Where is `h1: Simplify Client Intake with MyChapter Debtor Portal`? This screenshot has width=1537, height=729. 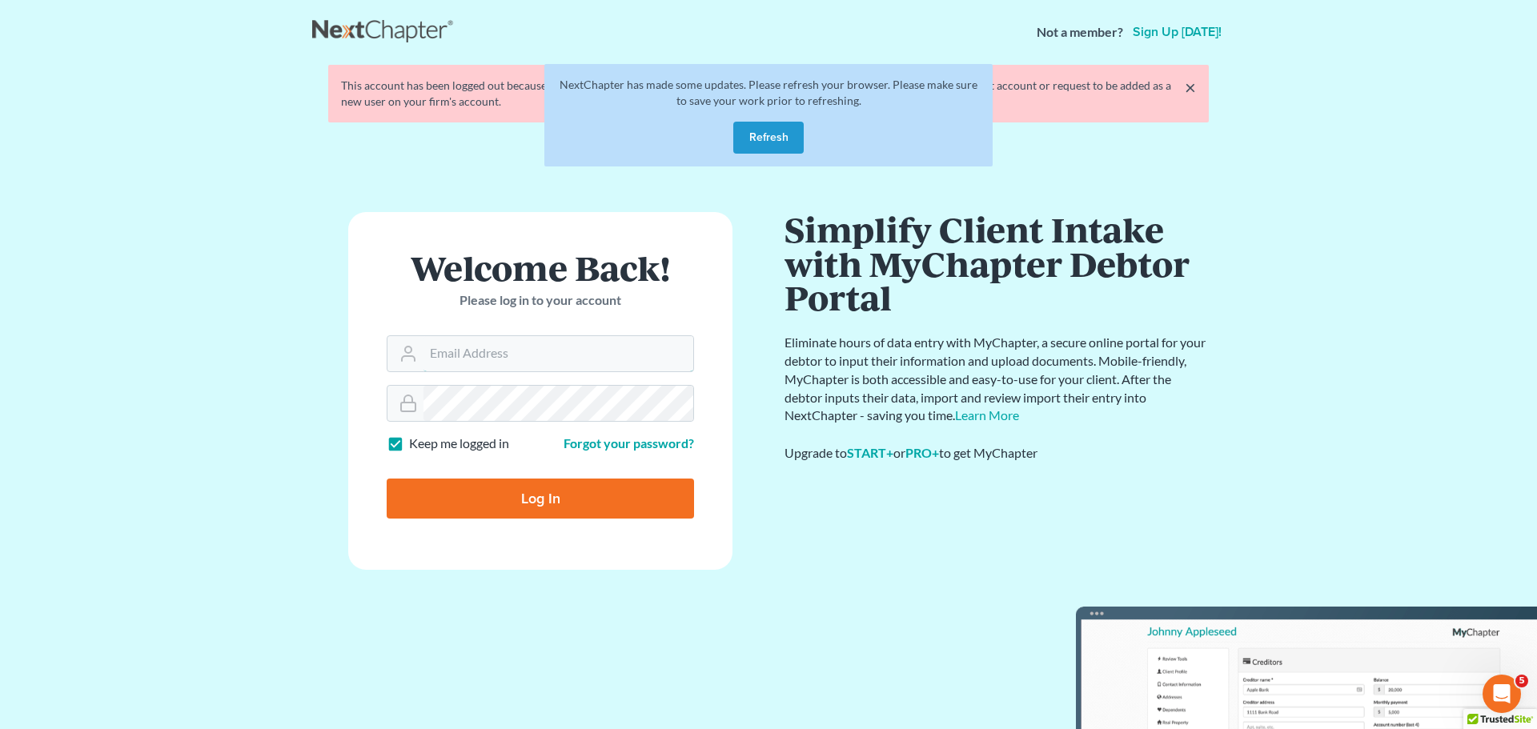 h1: Simplify Client Intake with MyChapter Debtor Portal is located at coordinates (997, 263).